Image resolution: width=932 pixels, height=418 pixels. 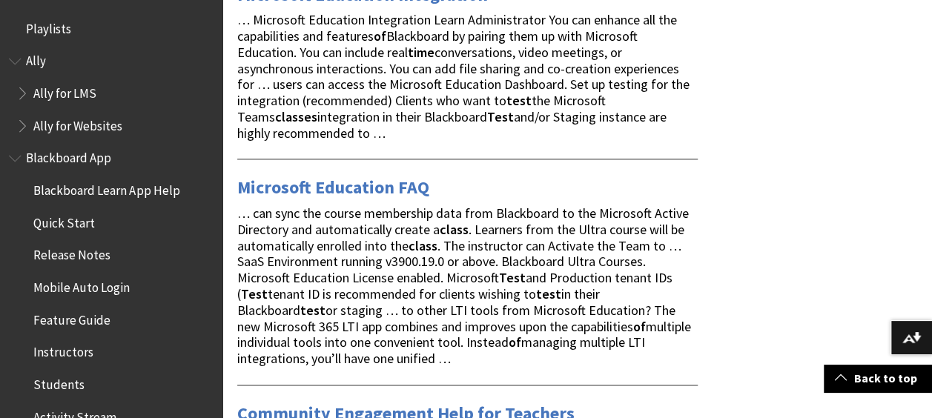 I want to click on strong: time, so click(x=421, y=52).